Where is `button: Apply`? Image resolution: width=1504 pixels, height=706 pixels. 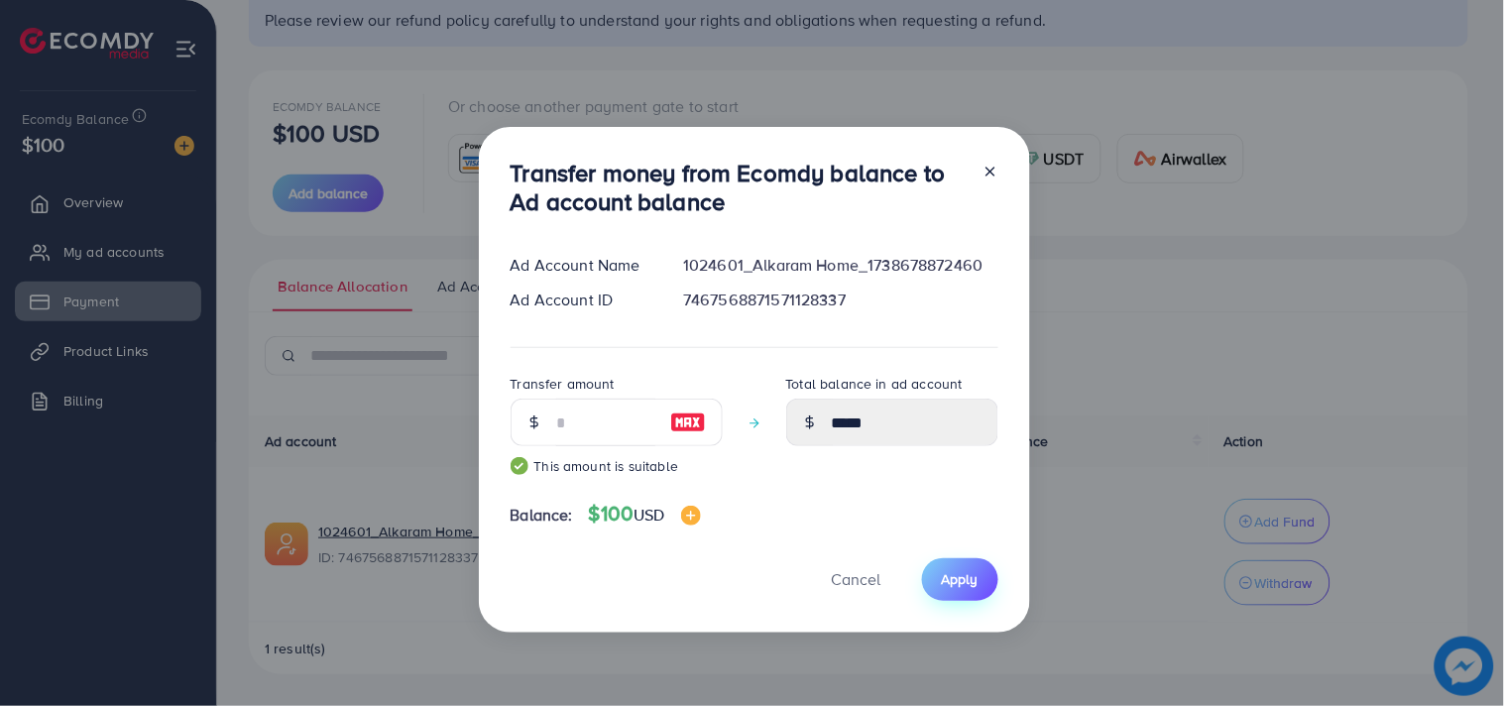 button: Apply is located at coordinates (960, 579).